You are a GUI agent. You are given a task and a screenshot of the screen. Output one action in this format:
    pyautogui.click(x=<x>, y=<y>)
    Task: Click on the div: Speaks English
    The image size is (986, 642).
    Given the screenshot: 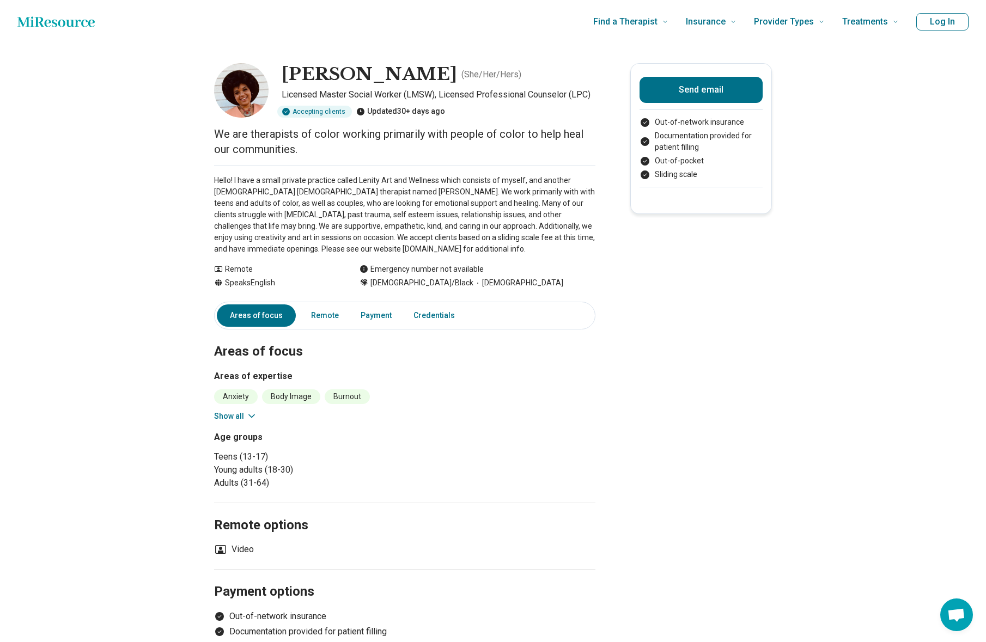 What is the action you would take?
    pyautogui.click(x=276, y=283)
    